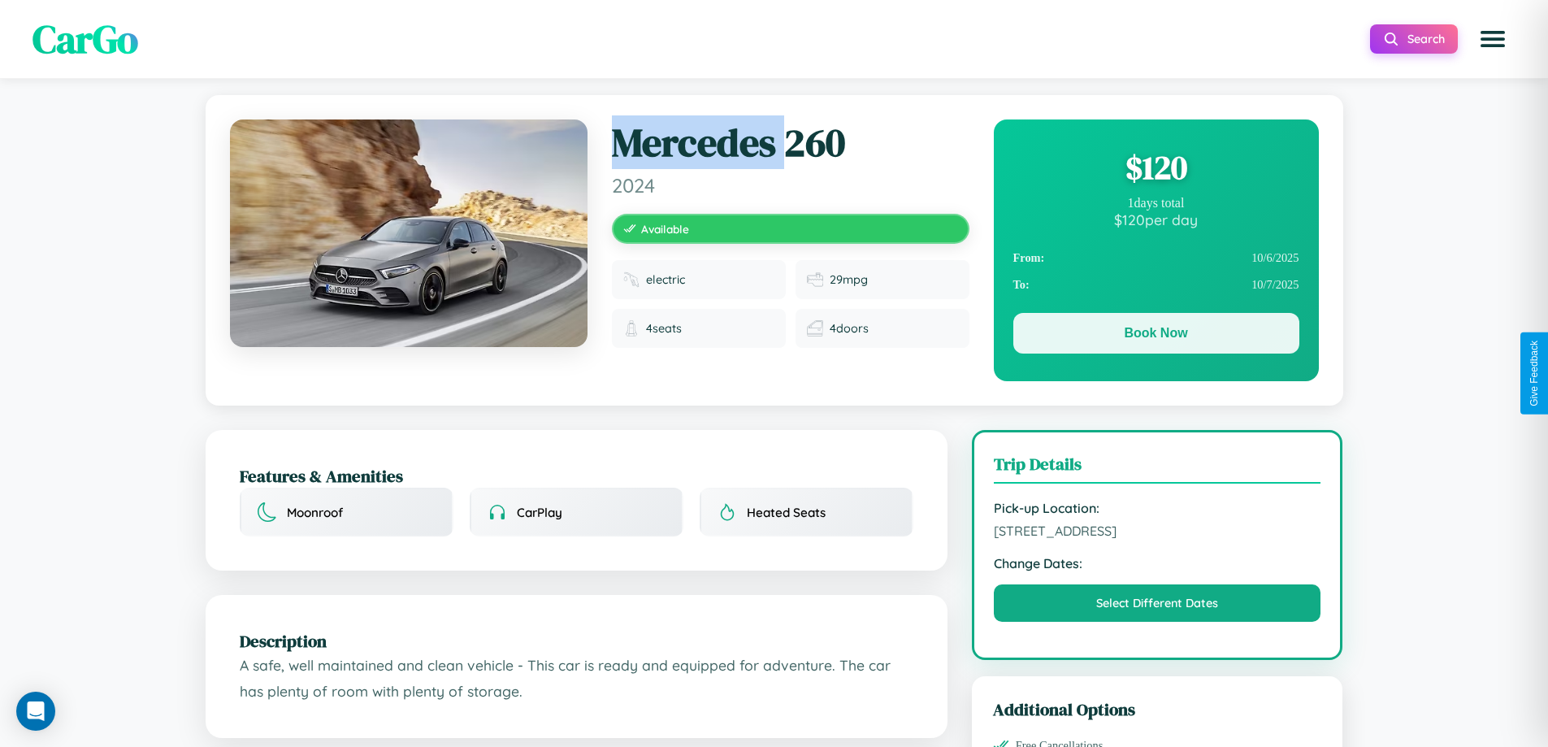  Describe the element at coordinates (1157, 563) in the screenshot. I see `strong: Change Dates:` at that location.